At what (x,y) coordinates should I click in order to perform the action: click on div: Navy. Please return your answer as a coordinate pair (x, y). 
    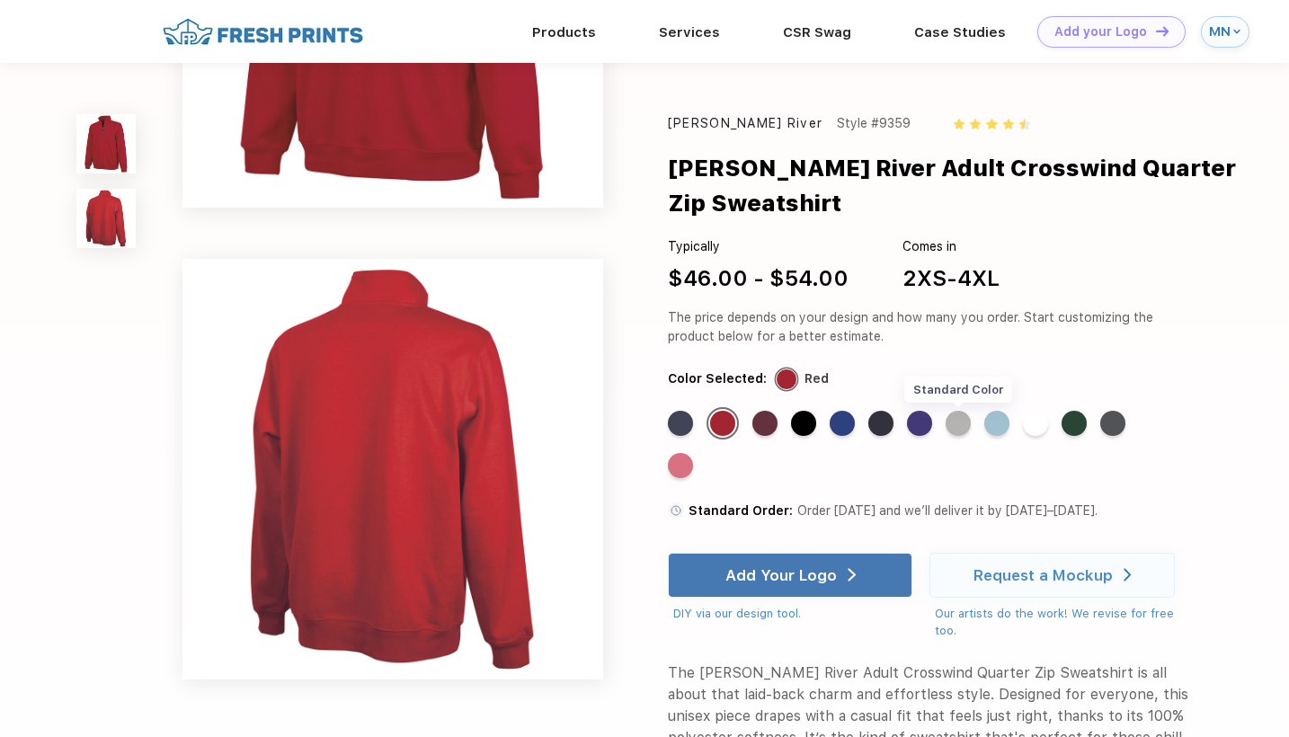
    Looking at the image, I should click on (881, 423).